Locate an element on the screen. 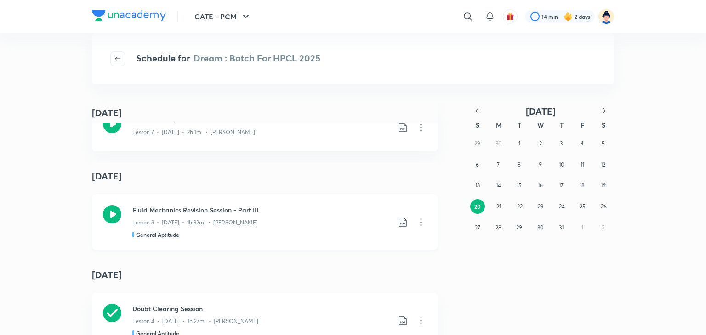 Image resolution: width=706 pixels, height=335 pixels. abbr: July 15, 2025 is located at coordinates (519, 185).